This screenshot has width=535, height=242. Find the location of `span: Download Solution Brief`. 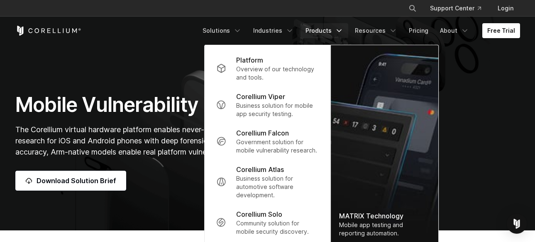

span: Download Solution Brief is located at coordinates (76, 181).